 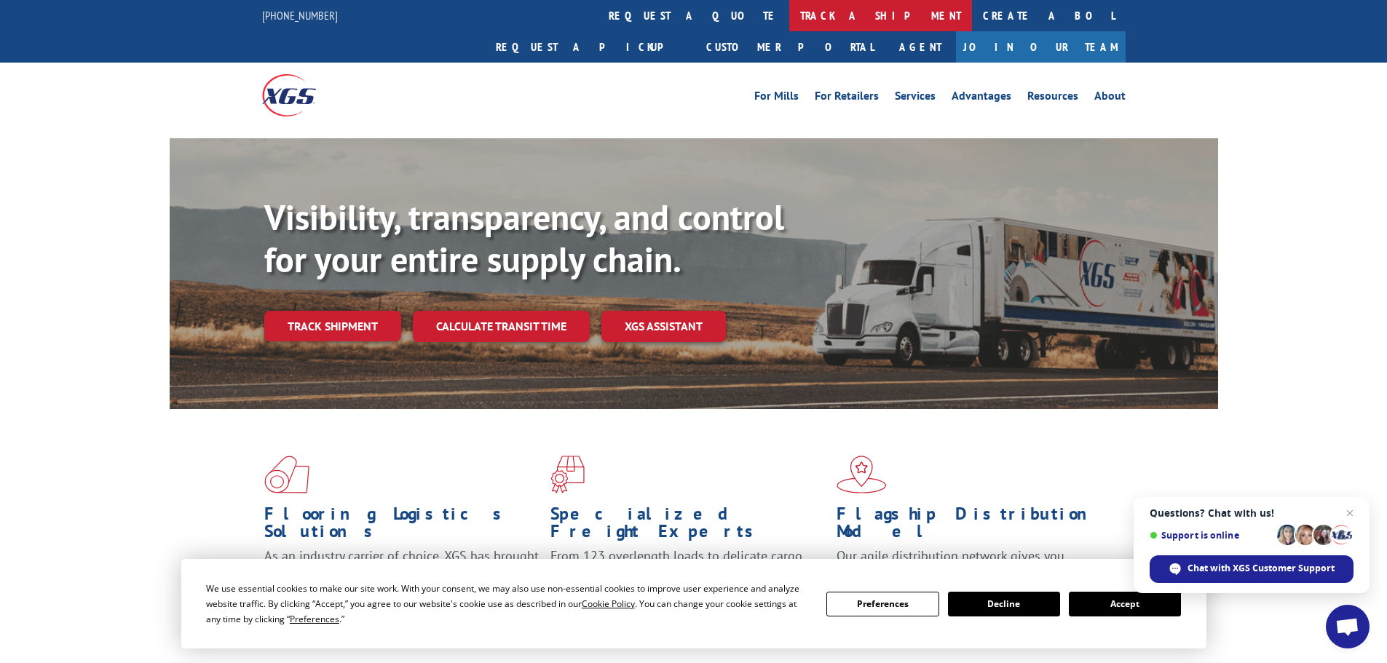 I want to click on a: Advantages, so click(x=982, y=98).